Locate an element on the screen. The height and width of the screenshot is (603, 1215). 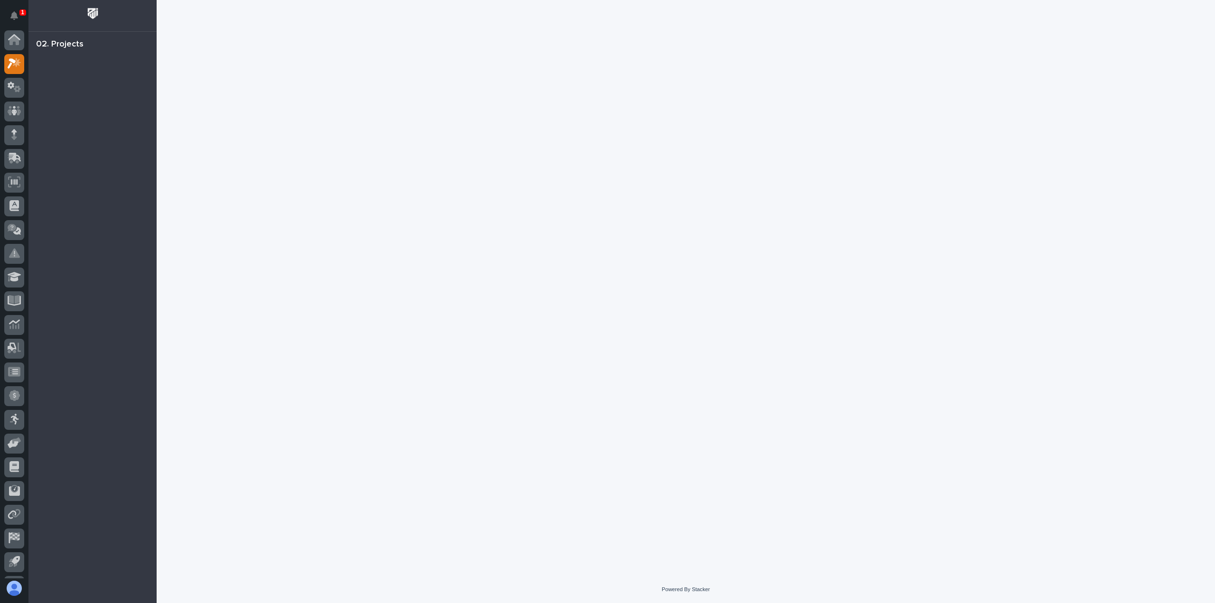
div: Notifications1 is located at coordinates (18, 19).